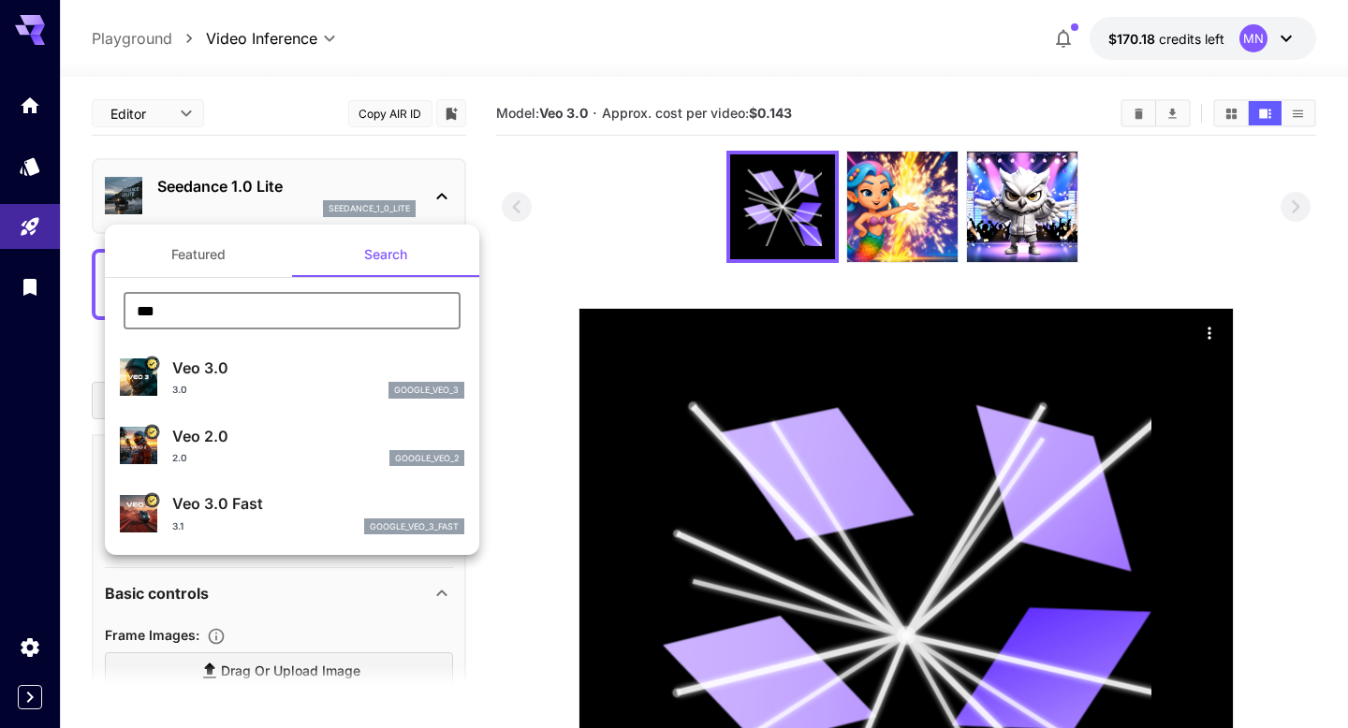 Image resolution: width=1348 pixels, height=728 pixels. What do you see at coordinates (292, 377) in the screenshot?
I see `div: Certified Model – Vetted for best performance and includes a commercial license.Veo 3.03.0google_...` at bounding box center [292, 377].